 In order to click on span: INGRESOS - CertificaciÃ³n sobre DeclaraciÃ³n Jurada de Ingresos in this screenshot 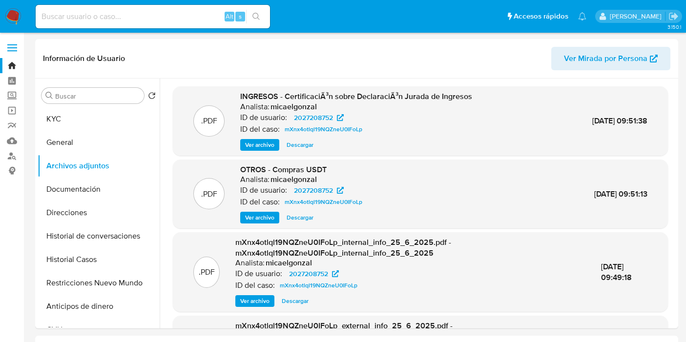, I will do `click(356, 96)`.